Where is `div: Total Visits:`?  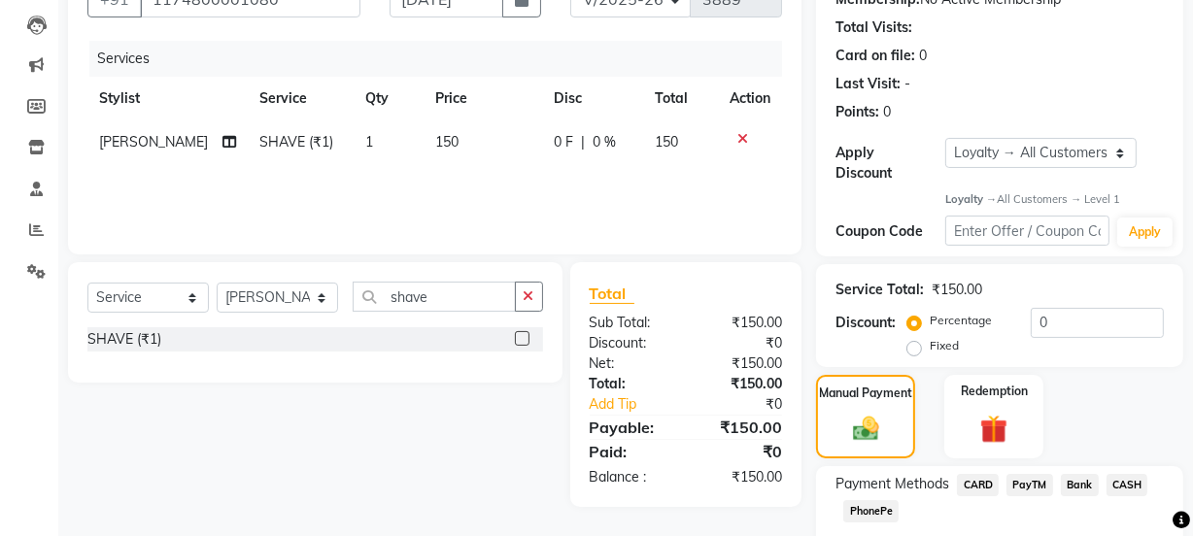
div: Total Visits: is located at coordinates (874, 27).